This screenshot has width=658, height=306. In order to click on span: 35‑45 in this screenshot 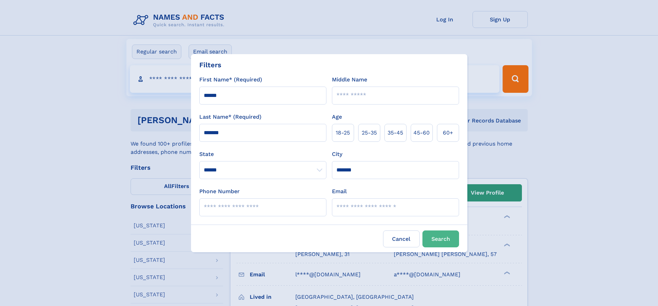, I will do `click(395, 133)`.